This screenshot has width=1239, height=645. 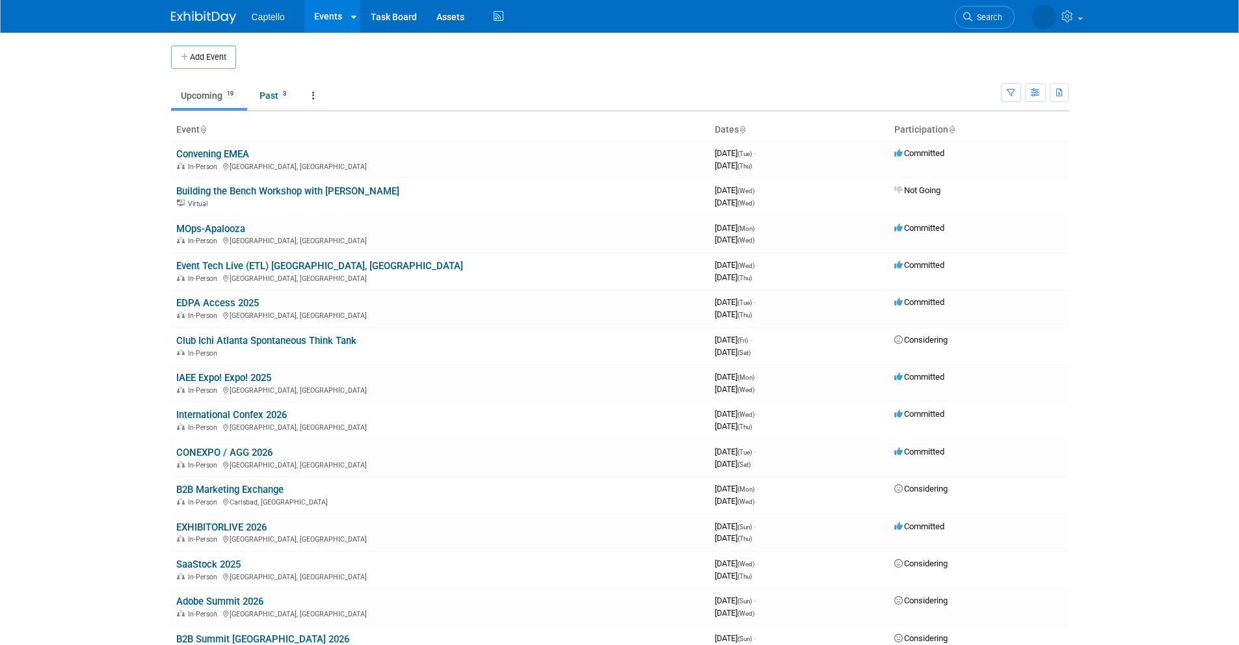 What do you see at coordinates (213, 154) in the screenshot?
I see `a: Convening EMEA` at bounding box center [213, 154].